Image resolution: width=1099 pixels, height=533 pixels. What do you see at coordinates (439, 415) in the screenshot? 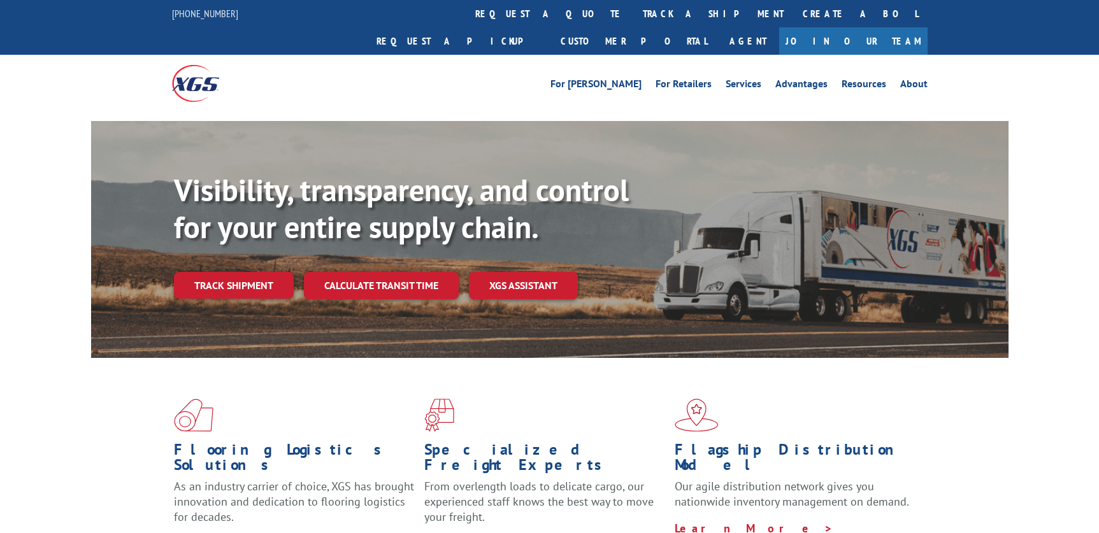
I see `img: xgs-icon-focused-on-flooring-red` at bounding box center [439, 415].